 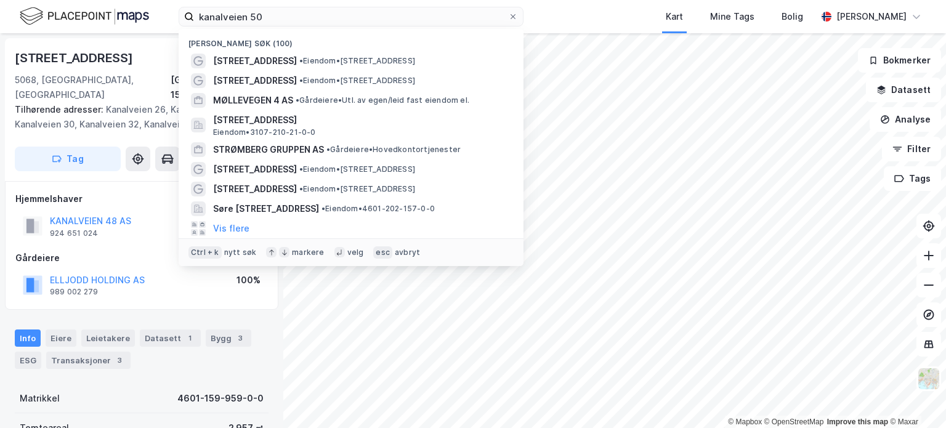 What do you see at coordinates (904, 90) in the screenshot?
I see `button: Datasett` at bounding box center [904, 90].